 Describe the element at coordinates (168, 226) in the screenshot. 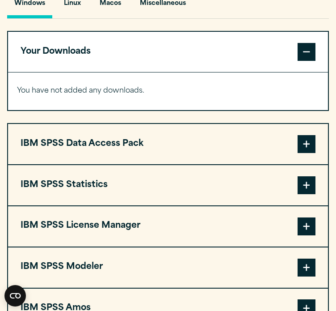

I see `button: IBM SPSS License Manager` at that location.